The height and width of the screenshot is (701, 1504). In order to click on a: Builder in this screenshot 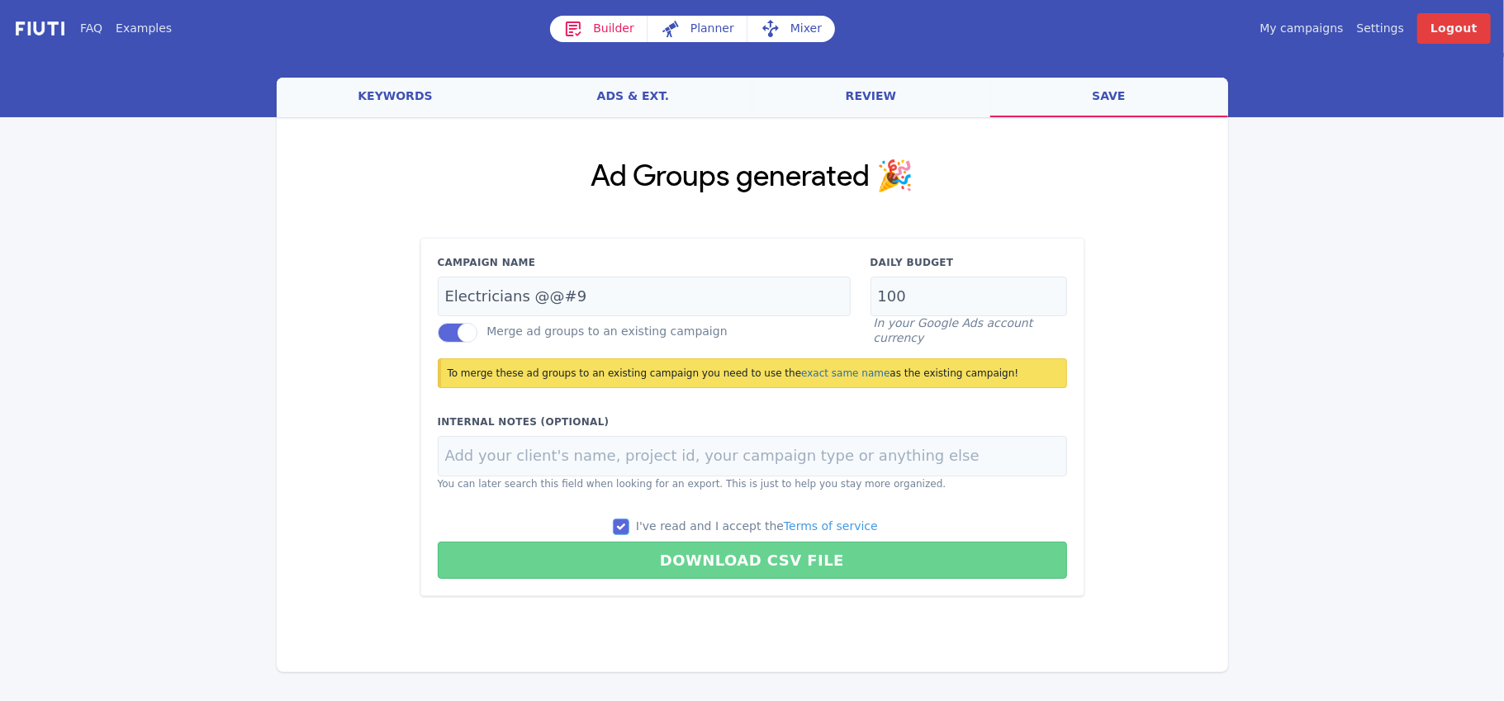, I will do `click(599, 29)`.